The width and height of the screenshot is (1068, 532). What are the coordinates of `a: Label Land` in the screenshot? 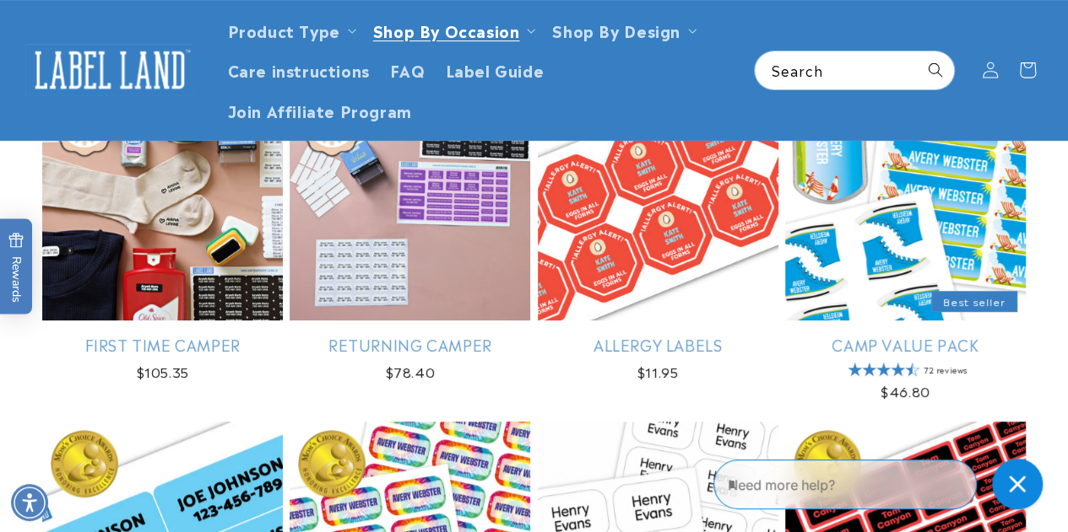 It's located at (110, 69).